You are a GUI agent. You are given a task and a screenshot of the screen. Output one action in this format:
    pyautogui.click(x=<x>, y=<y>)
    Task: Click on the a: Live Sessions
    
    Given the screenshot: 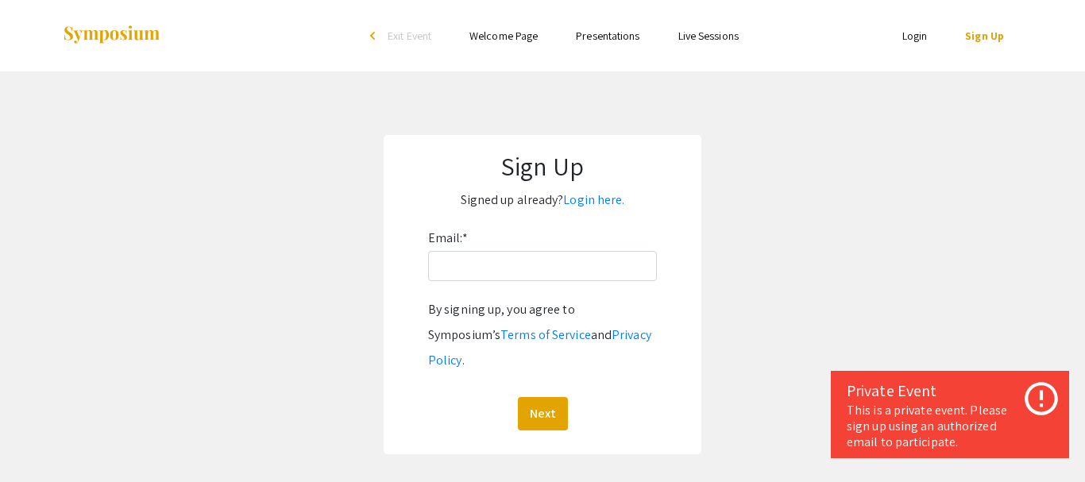 What is the action you would take?
    pyautogui.click(x=708, y=36)
    